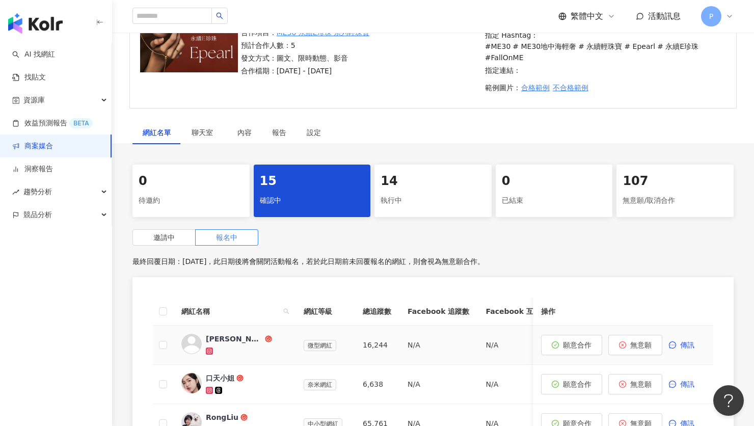 Image resolution: width=754 pixels, height=426 pixels. Describe the element at coordinates (571, 88) in the screenshot. I see `span: 不合格範例` at that location.